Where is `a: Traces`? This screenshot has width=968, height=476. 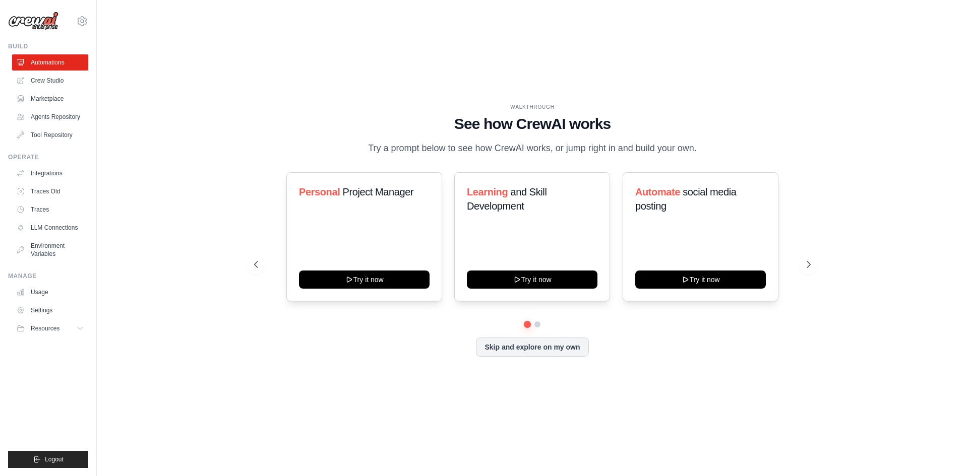
a: Traces is located at coordinates (50, 210).